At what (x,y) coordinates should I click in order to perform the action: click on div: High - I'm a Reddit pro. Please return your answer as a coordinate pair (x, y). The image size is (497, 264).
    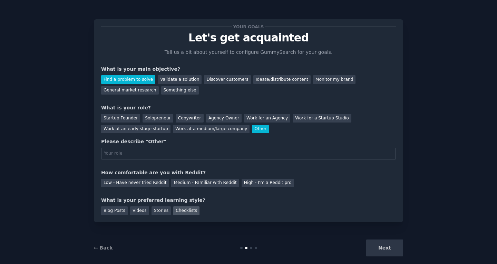
    Looking at the image, I should click on (268, 183).